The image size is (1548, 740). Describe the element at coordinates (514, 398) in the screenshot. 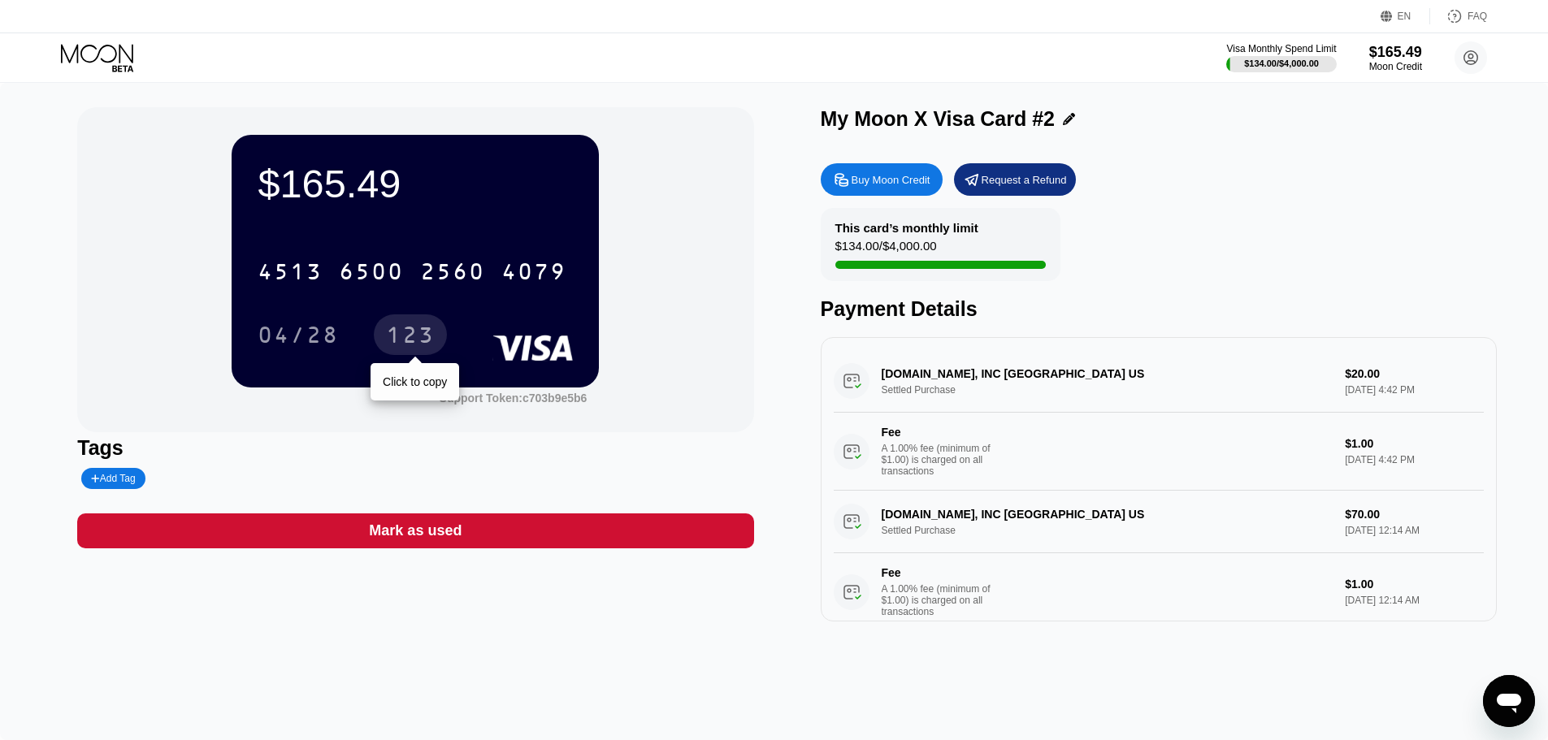

I see `div: Support Token: c703b9e5b6` at that location.